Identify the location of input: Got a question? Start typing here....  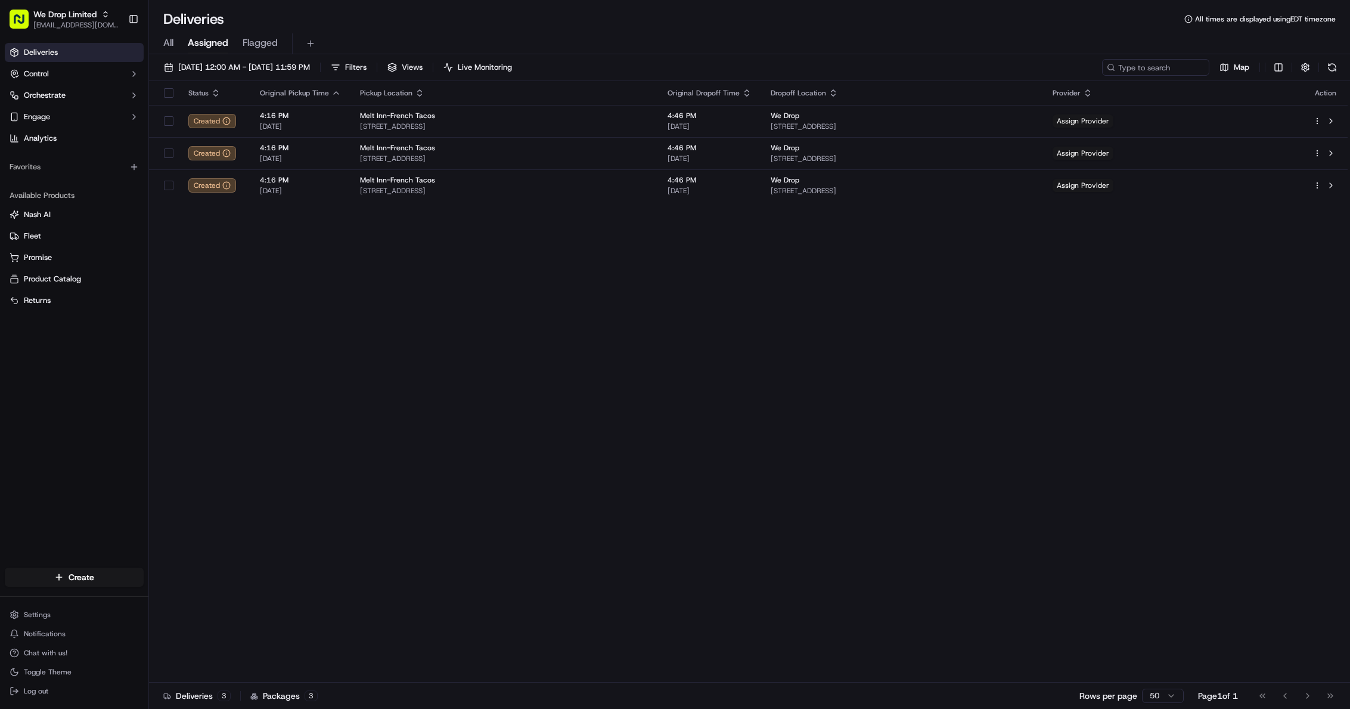
(123, 83).